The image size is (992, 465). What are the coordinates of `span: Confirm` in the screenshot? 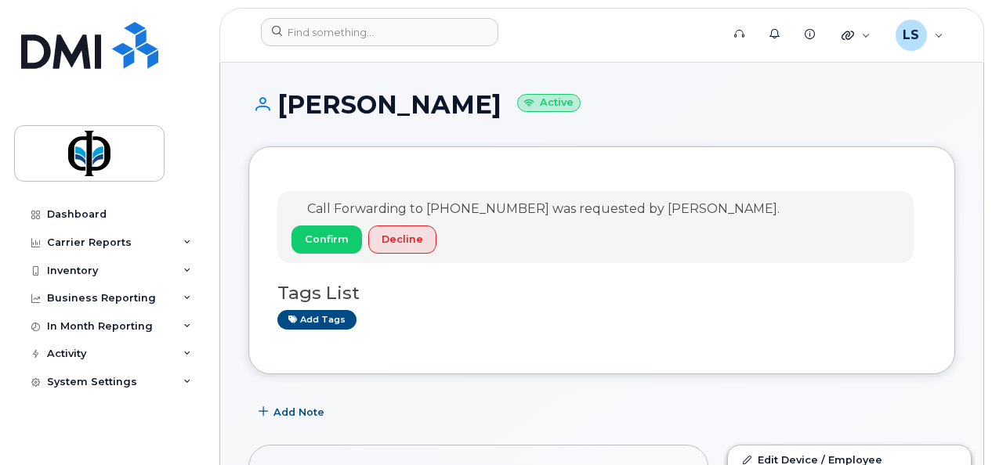 It's located at (327, 239).